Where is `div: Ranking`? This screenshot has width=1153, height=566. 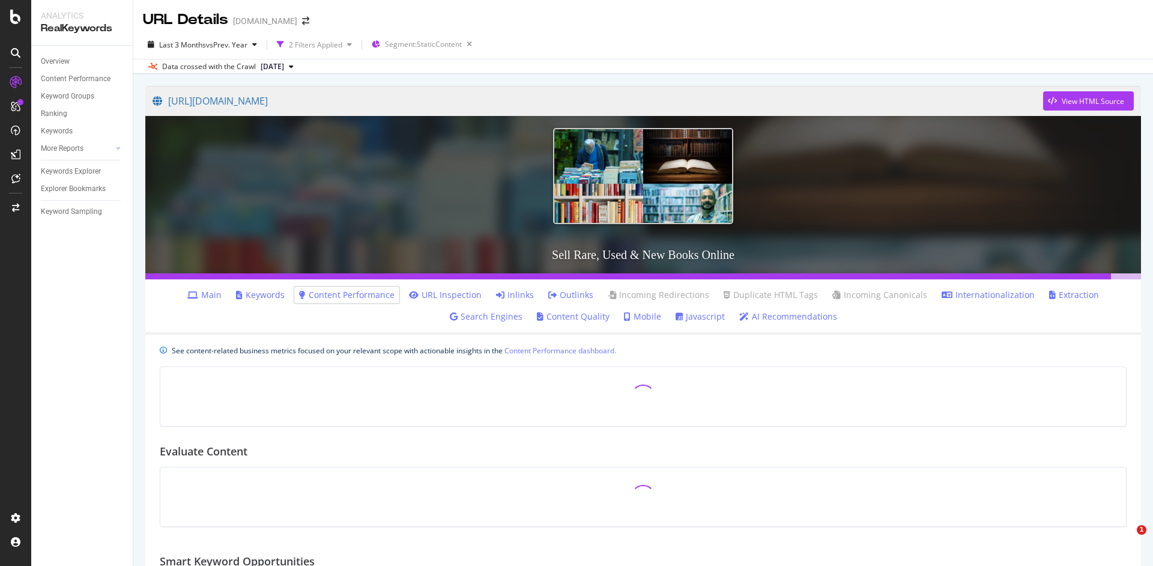 div: Ranking is located at coordinates (54, 114).